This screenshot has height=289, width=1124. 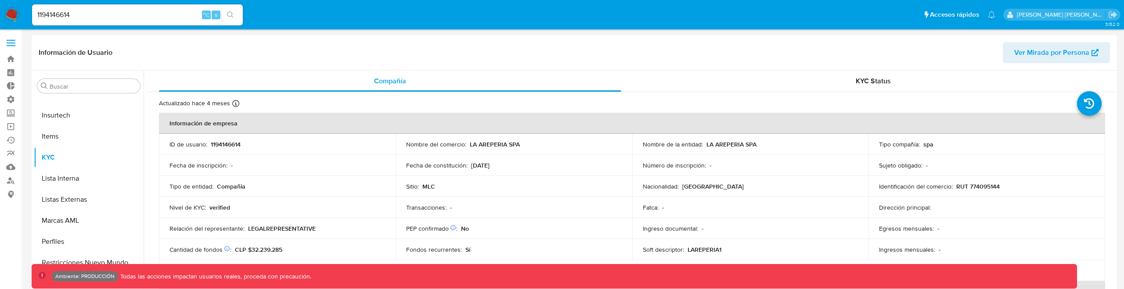 I want to click on p: Relación del representante :, so click(x=207, y=229).